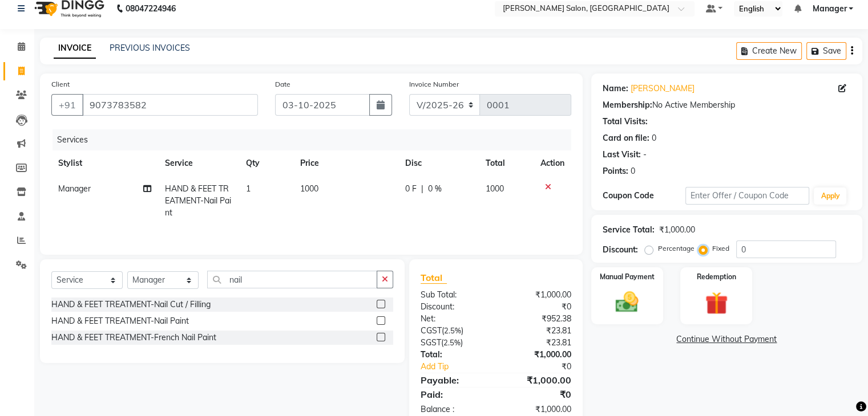  I want to click on input: Enter Offer / Coupon Code, so click(747, 196).